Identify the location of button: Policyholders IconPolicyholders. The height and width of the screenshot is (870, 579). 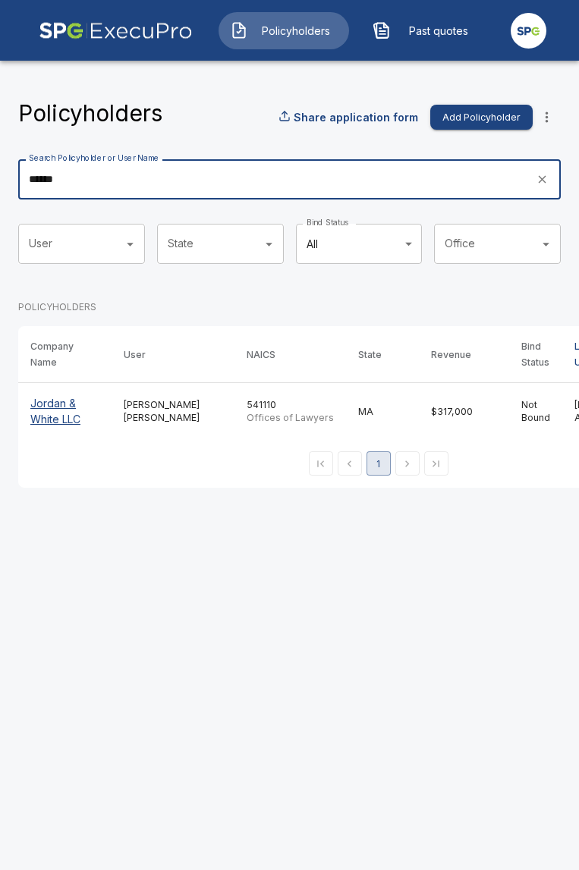
(284, 30).